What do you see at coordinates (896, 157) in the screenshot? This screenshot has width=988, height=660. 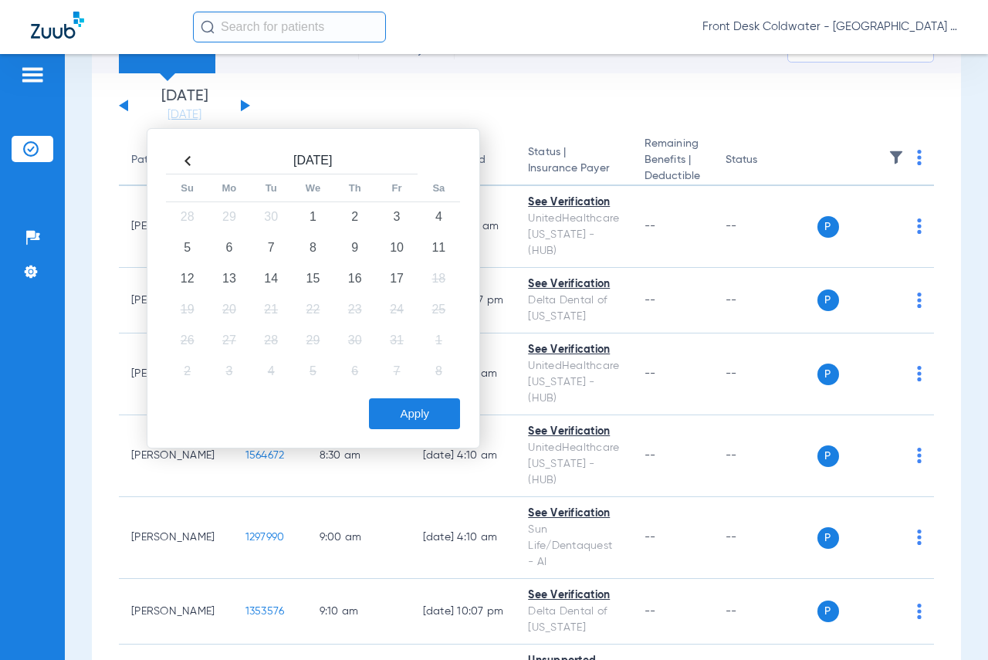 I see `img: filter.svg` at bounding box center [896, 157].